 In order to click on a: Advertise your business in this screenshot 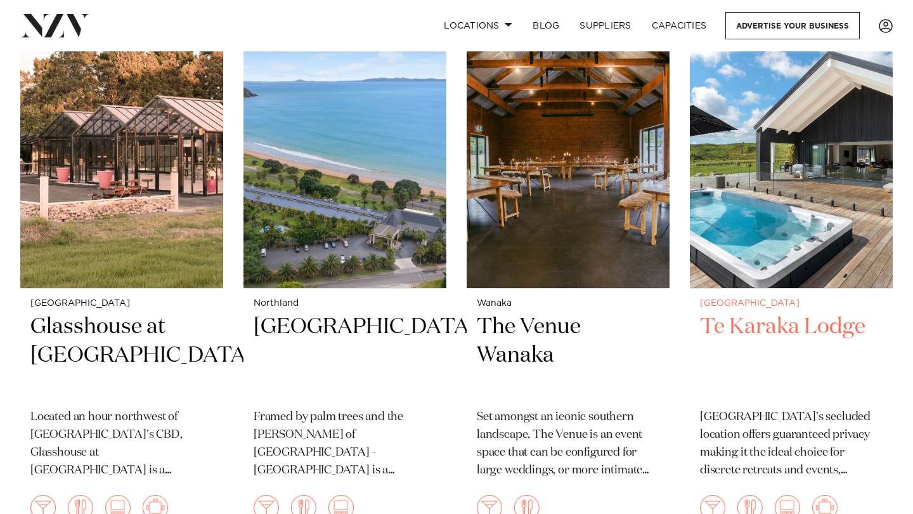, I will do `click(793, 25)`.